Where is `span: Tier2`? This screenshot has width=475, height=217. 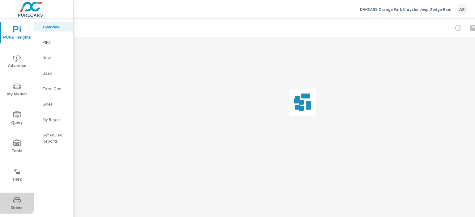
span: Tier2 is located at coordinates (17, 175).